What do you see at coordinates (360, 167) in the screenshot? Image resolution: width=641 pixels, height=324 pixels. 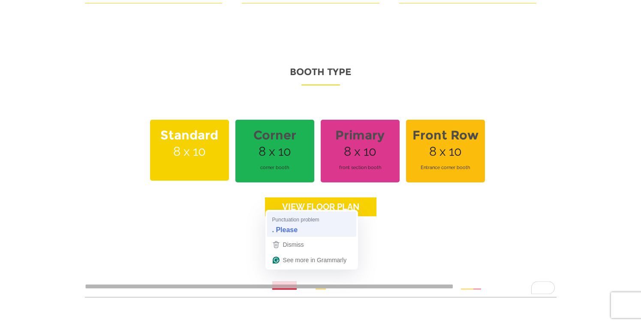 I see `span: front section booth` at bounding box center [360, 167].